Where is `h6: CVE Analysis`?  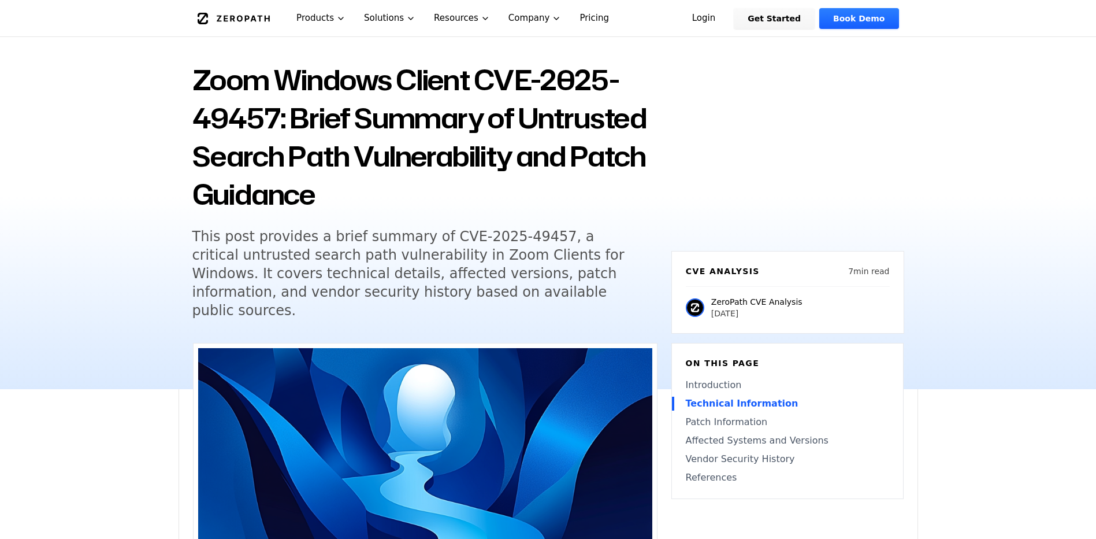
h6: CVE Analysis is located at coordinates (723, 271).